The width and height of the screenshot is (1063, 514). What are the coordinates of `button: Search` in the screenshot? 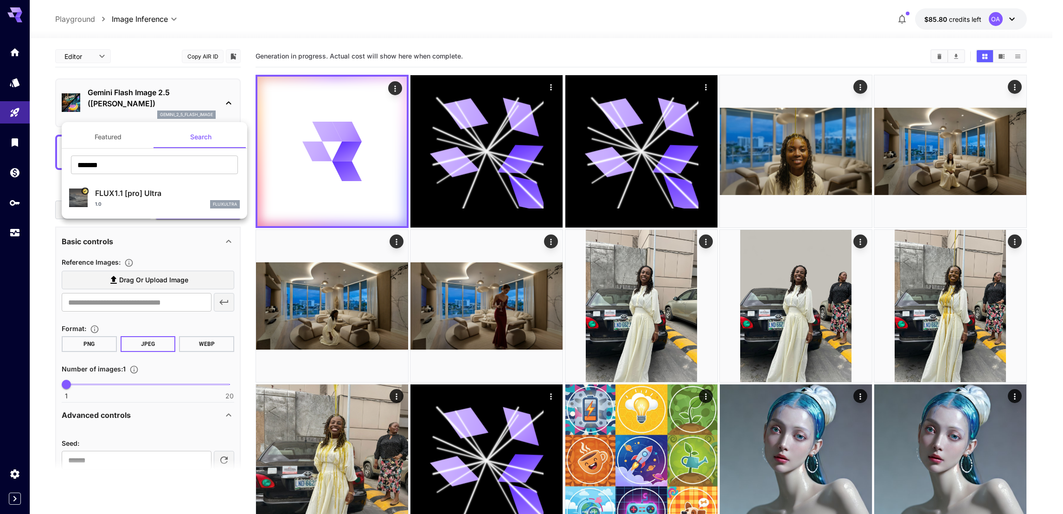 It's located at (201, 137).